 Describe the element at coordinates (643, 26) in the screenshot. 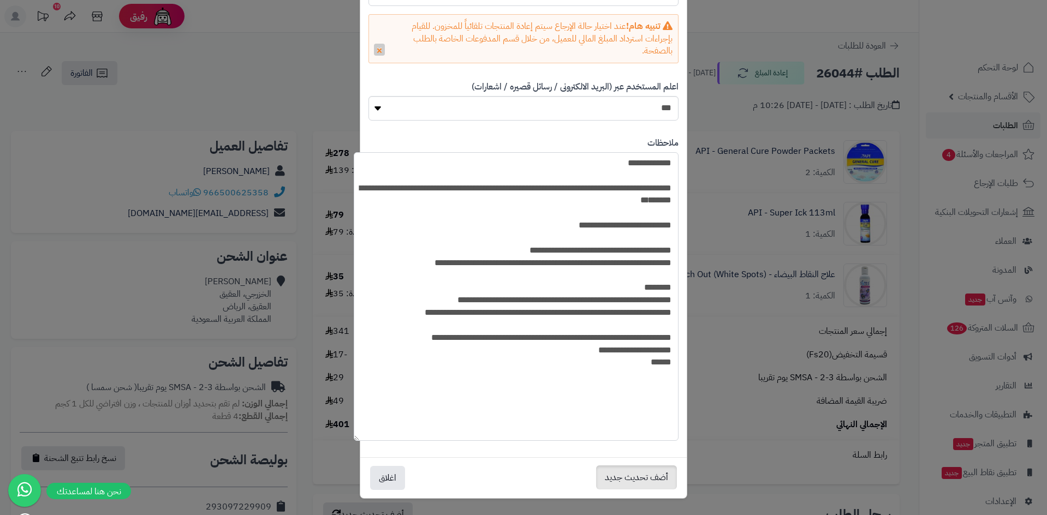

I see `strong: تنبيه هام!` at that location.